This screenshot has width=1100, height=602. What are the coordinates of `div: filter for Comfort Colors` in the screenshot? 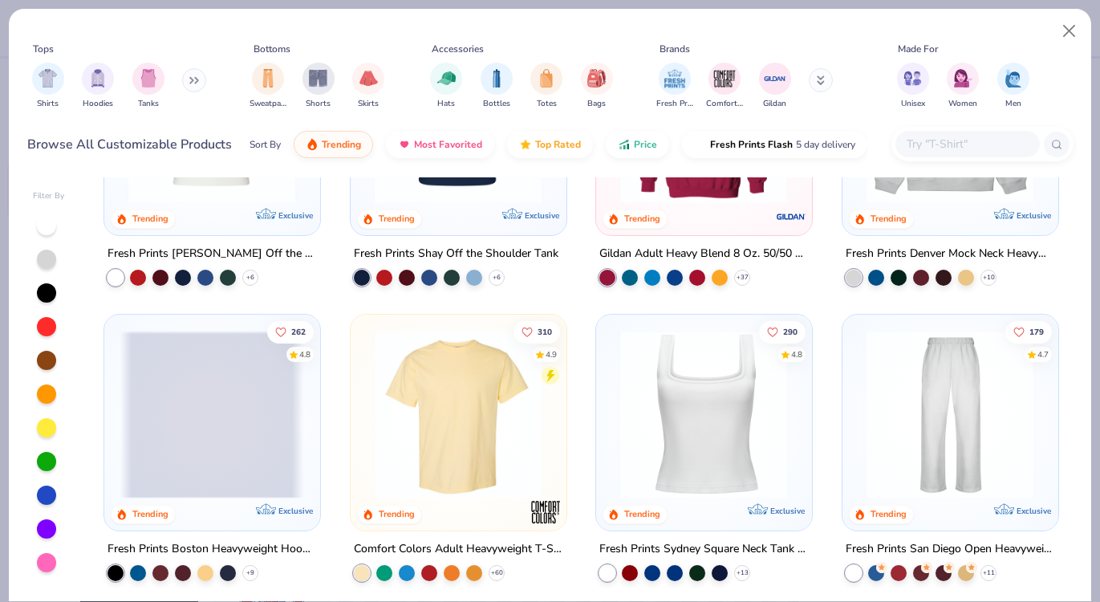 It's located at (724, 86).